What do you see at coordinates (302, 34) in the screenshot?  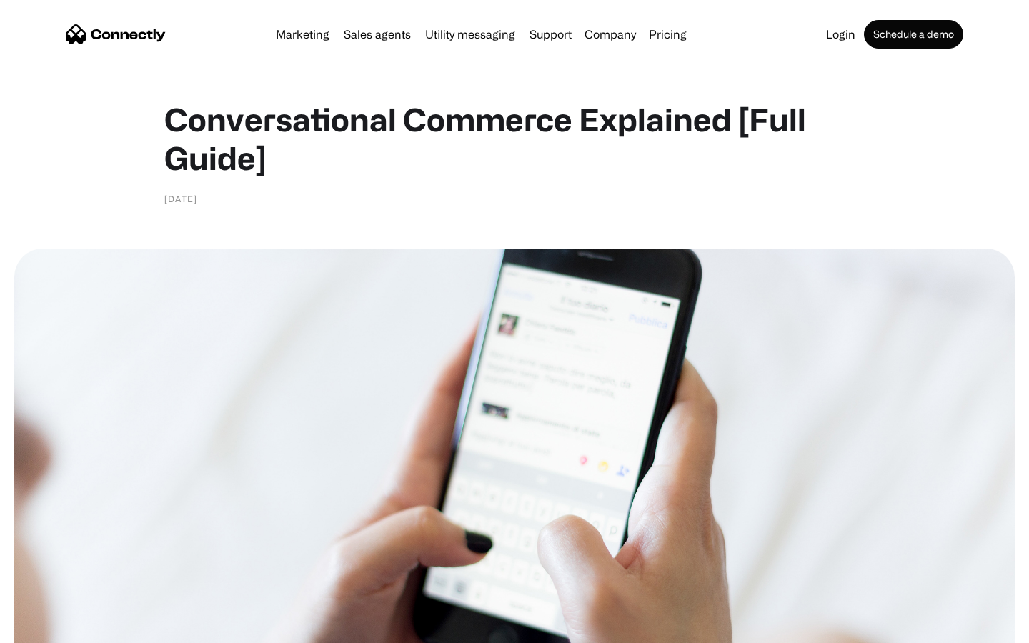 I see `a: Marketing` at bounding box center [302, 34].